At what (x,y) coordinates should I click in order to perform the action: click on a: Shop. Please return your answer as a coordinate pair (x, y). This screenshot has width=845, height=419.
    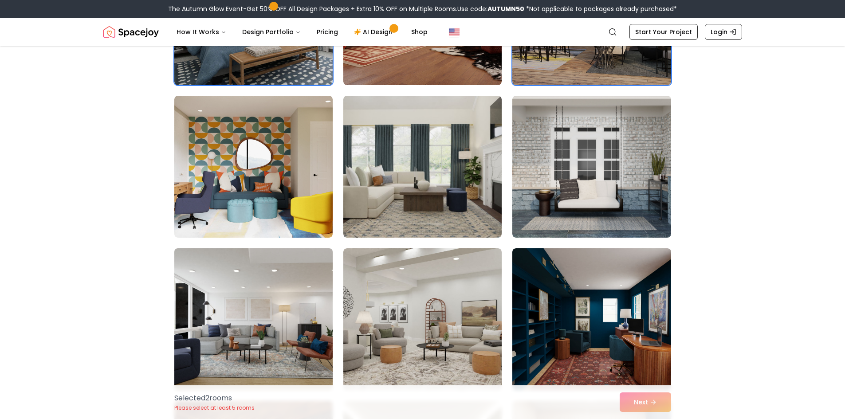
    Looking at the image, I should click on (419, 32).